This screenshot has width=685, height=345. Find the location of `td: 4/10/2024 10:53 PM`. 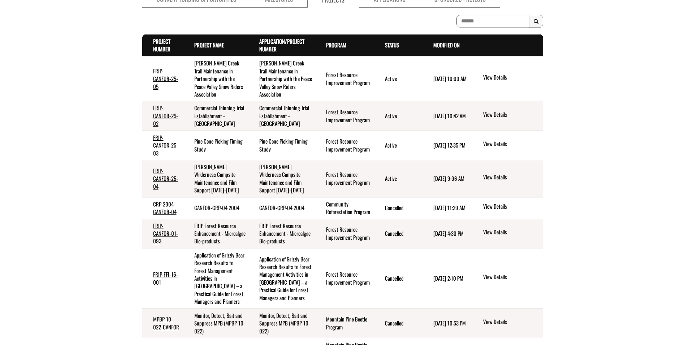

td: 4/10/2024 10:53 PM is located at coordinates (447, 323).